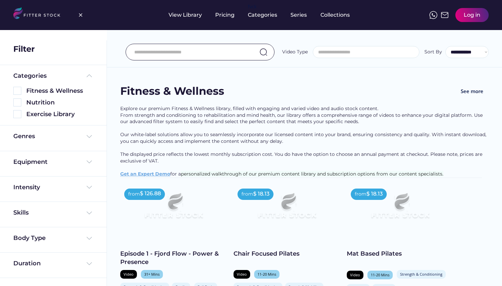 The width and height of the screenshot is (502, 286). I want to click on div: Chair Focused Pilates, so click(287, 253).